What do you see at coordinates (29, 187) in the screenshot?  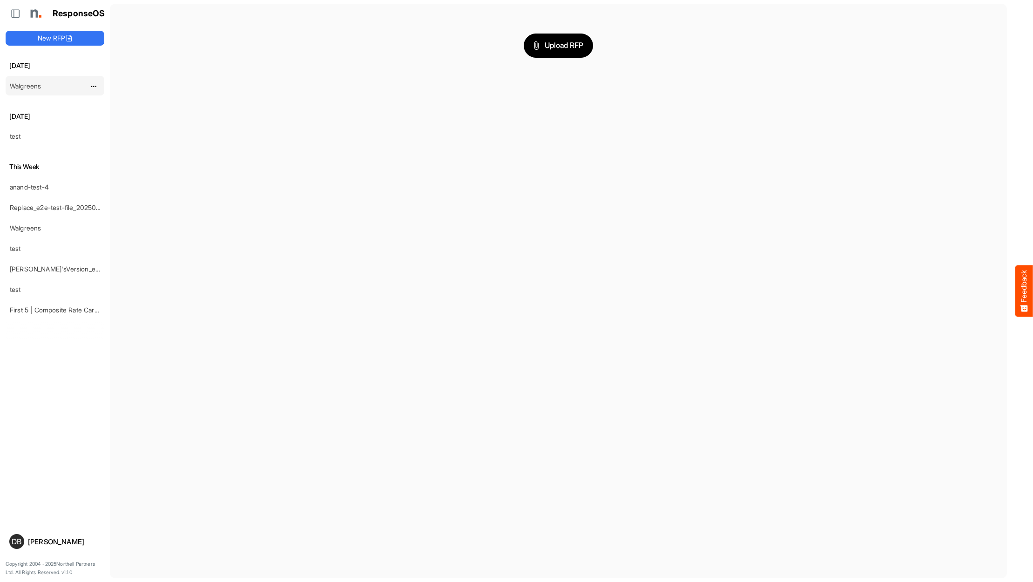 I see `a: anand-test-4` at bounding box center [29, 187].